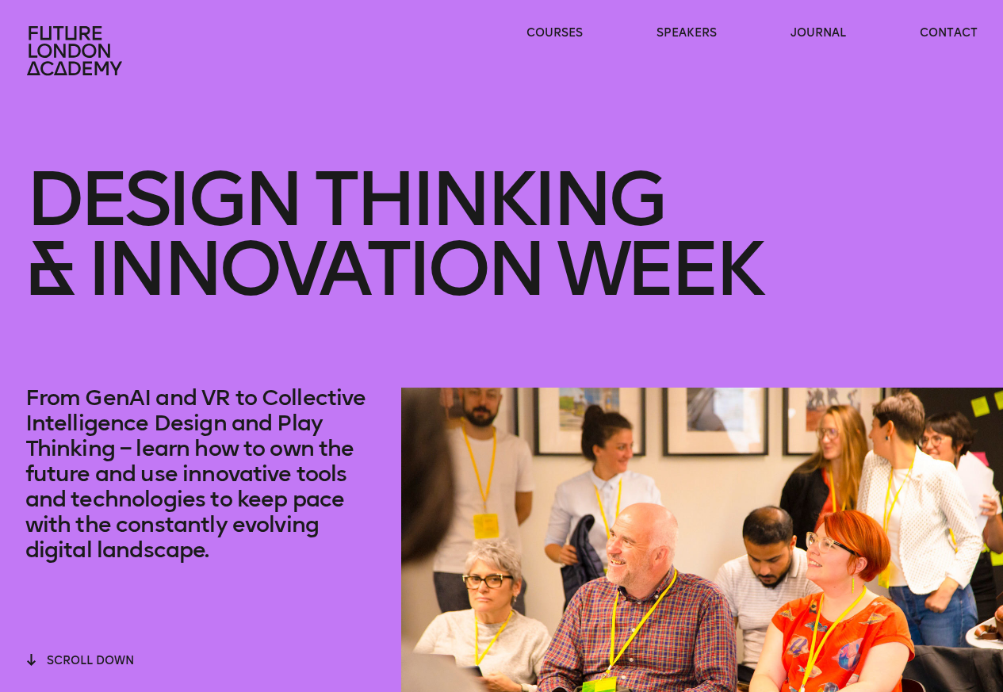 Image resolution: width=1003 pixels, height=692 pixels. I want to click on h1: Design Thinking & innovation Week, so click(502, 234).